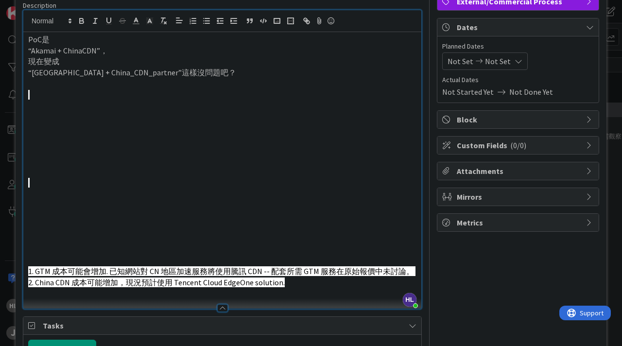 This screenshot has width=622, height=346. Describe the element at coordinates (519, 197) in the screenshot. I see `span: Mirrors` at that location.